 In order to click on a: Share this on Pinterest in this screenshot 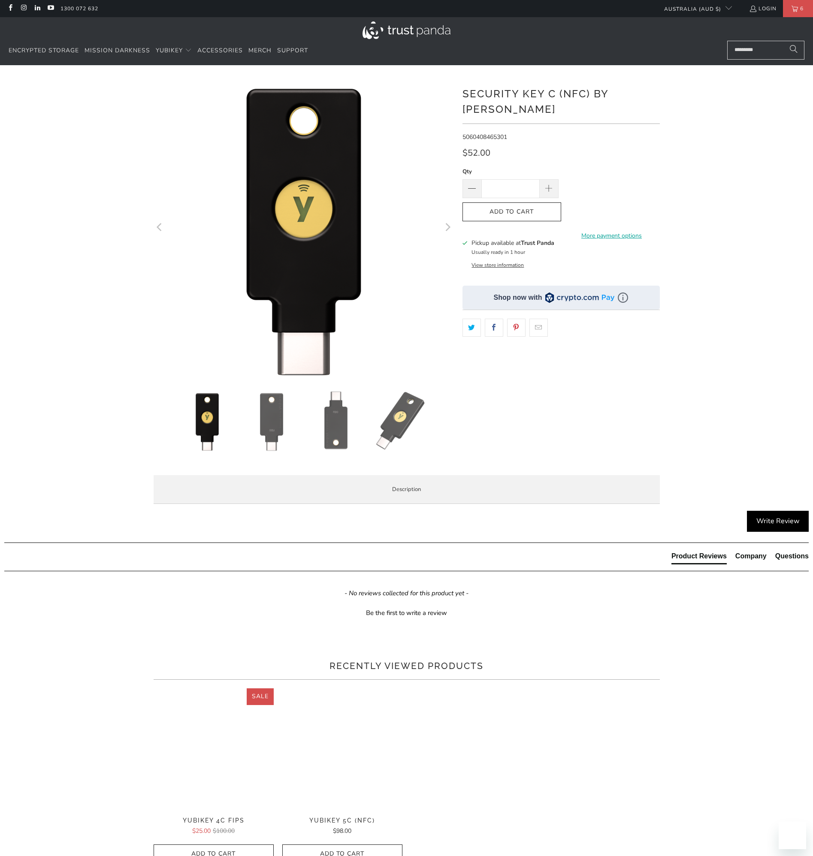, I will do `click(516, 328)`.